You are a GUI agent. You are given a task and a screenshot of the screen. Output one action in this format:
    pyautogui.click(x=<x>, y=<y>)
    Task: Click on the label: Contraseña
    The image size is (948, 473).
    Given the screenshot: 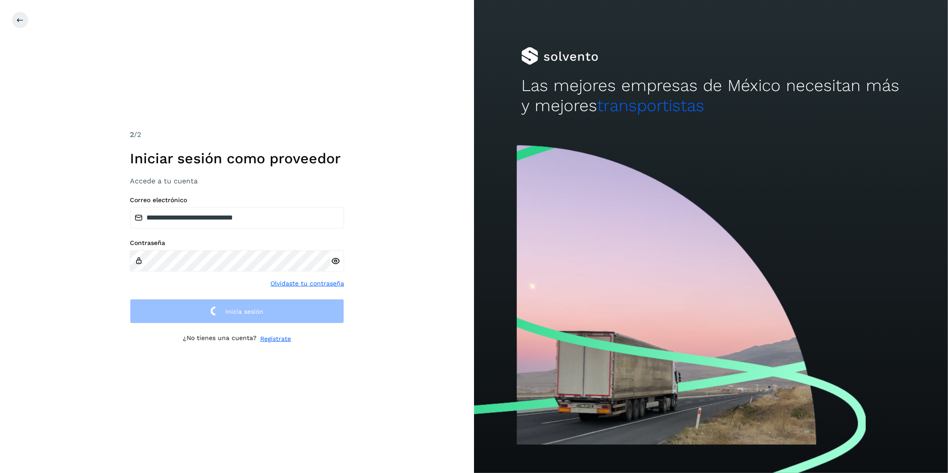 What is the action you would take?
    pyautogui.click(x=237, y=243)
    